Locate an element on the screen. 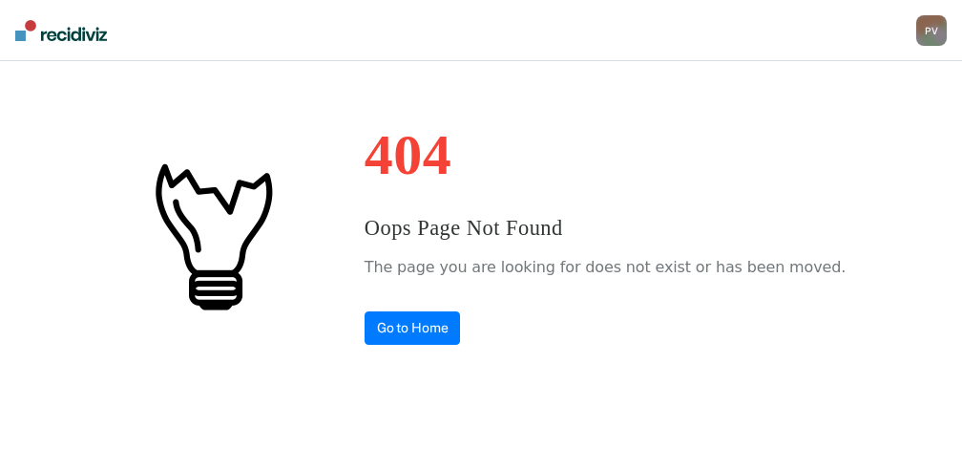  h3: Oops Page Not Found is located at coordinates (605, 228).